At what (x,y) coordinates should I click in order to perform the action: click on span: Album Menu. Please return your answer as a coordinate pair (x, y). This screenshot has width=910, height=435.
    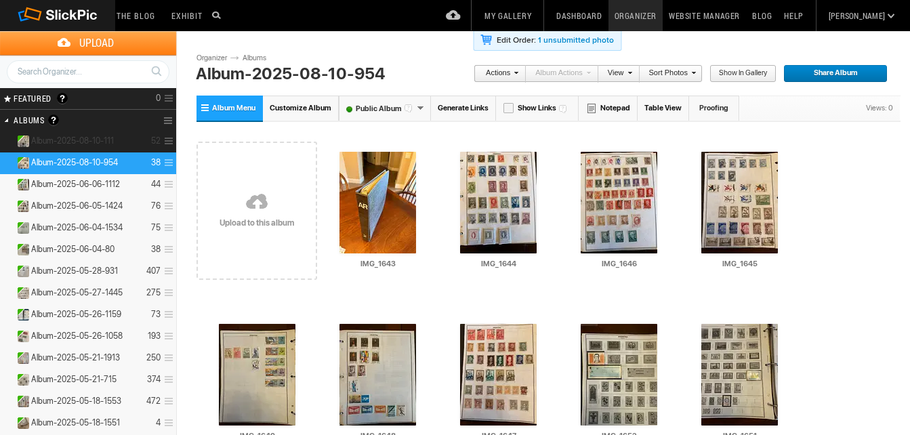
    Looking at the image, I should click on (234, 108).